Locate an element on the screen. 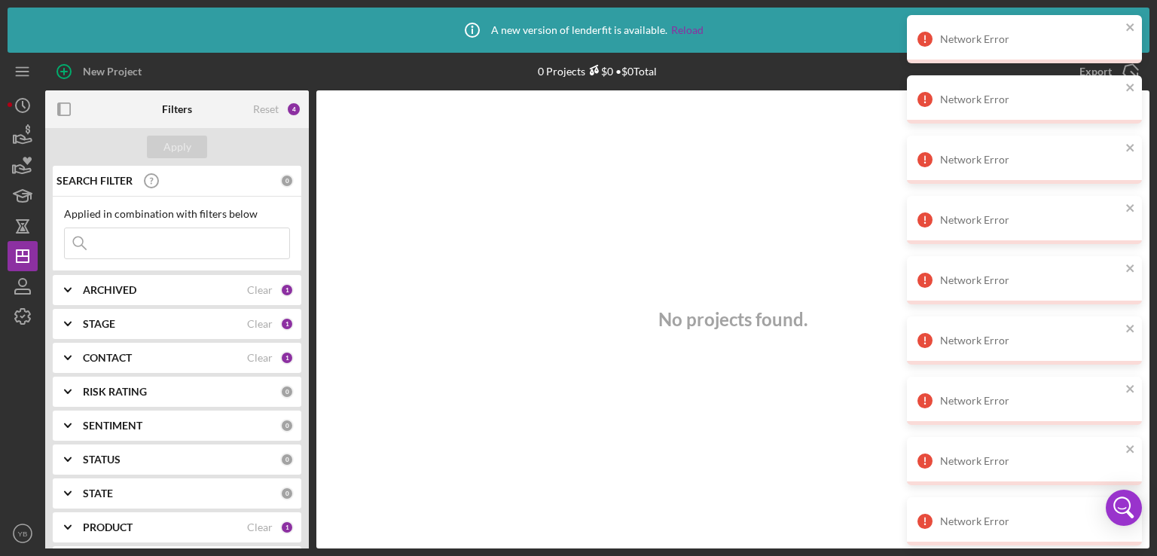 This screenshot has height=556, width=1157. b: PRODUCT is located at coordinates (108, 527).